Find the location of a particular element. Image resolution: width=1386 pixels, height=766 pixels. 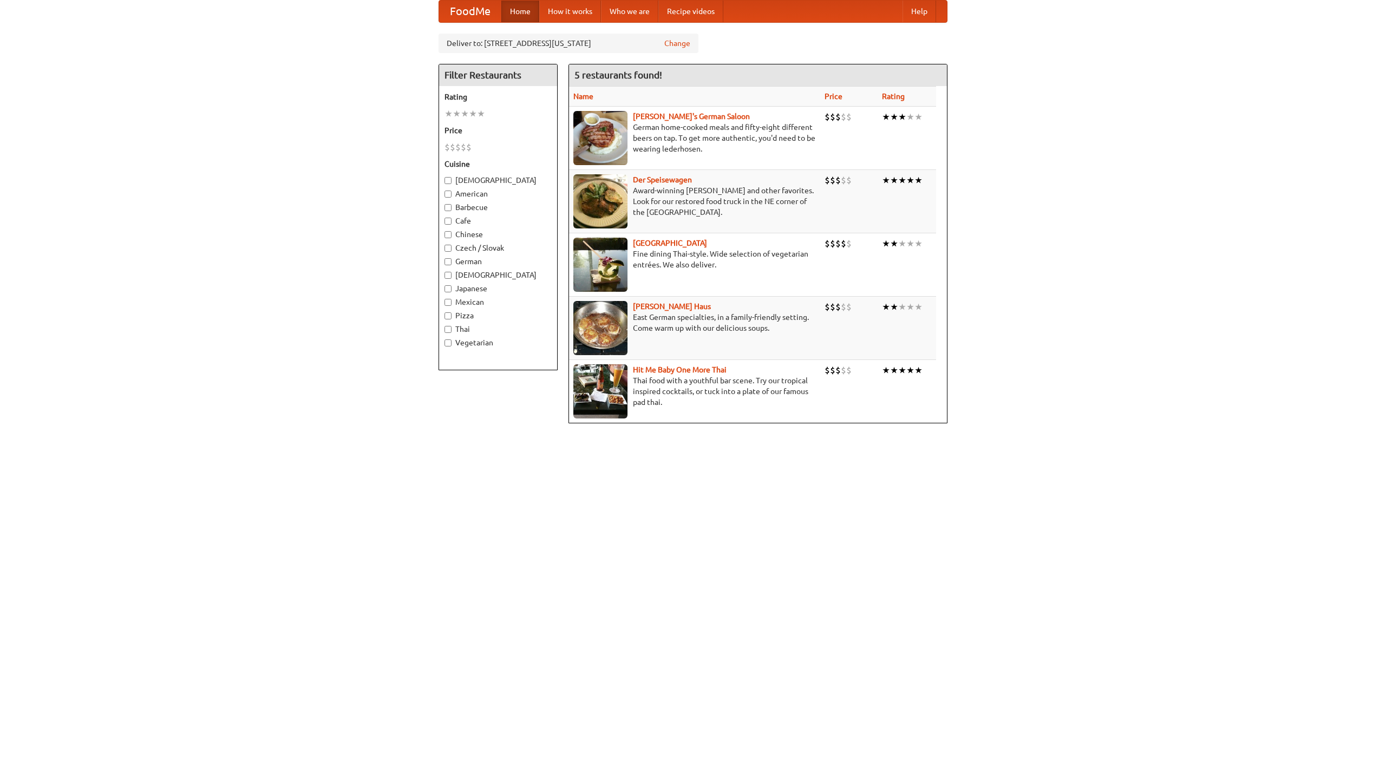

input: Pizza is located at coordinates (448, 316).